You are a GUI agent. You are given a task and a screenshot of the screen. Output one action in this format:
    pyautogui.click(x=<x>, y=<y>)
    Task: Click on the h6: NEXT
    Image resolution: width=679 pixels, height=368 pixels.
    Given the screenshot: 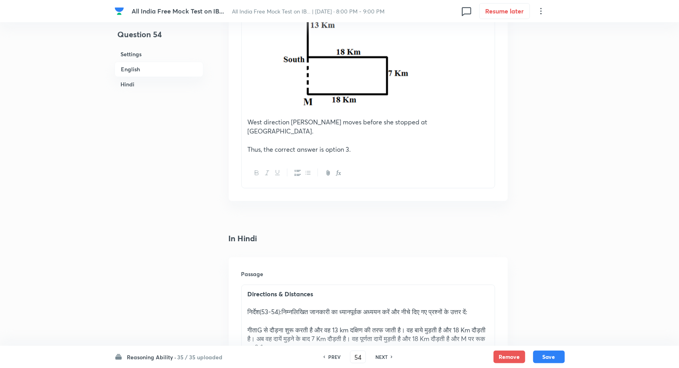 What is the action you would take?
    pyautogui.click(x=381, y=357)
    